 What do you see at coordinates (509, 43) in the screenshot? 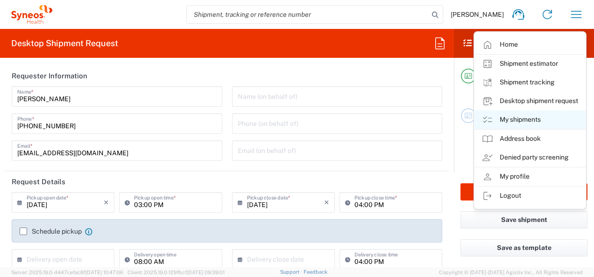
I see `h2: Shipment Checklist` at bounding box center [509, 43].